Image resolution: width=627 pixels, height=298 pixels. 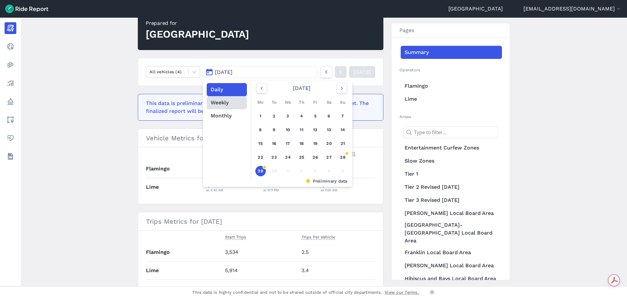 I want to click on a: 24, so click(x=288, y=157).